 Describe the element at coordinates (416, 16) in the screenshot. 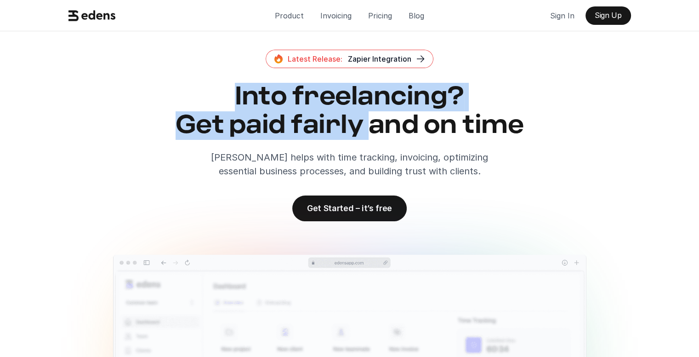

I see `a: Blog` at that location.